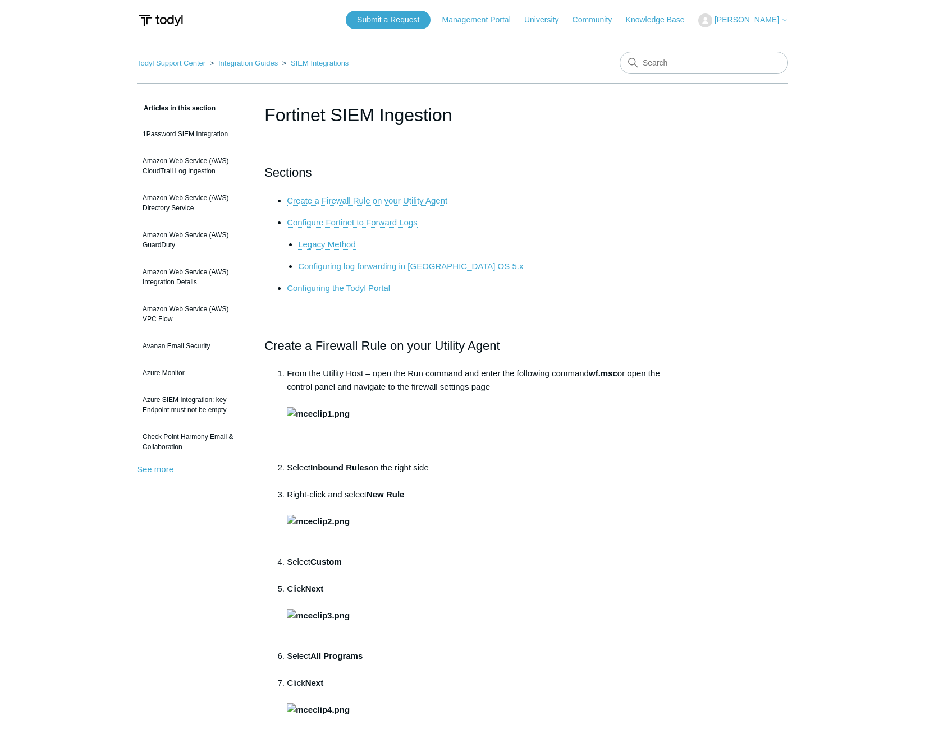  What do you see at coordinates (352, 223) in the screenshot?
I see `a: Configure Fortinet to Forward Logs` at bounding box center [352, 223].